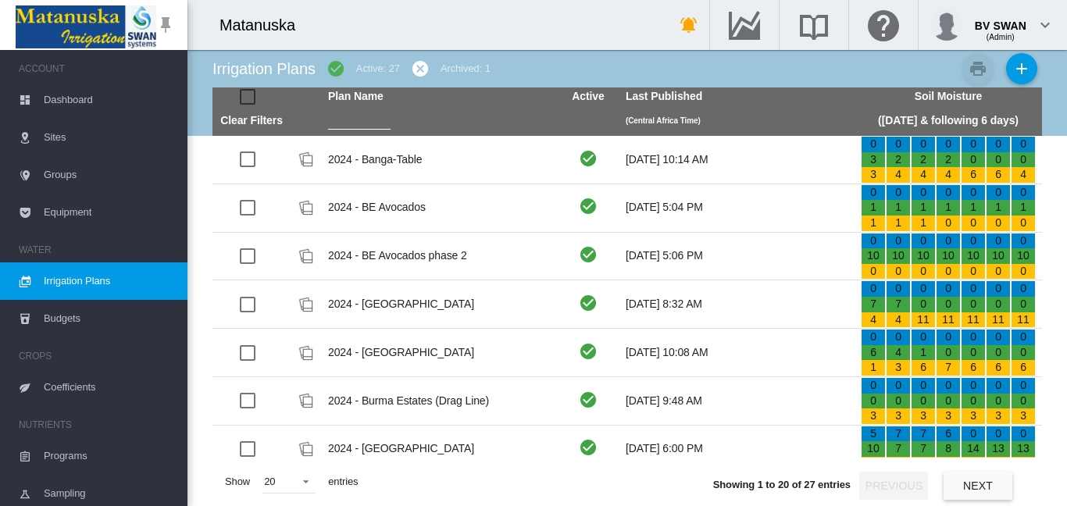  Describe the element at coordinates (97, 250) in the screenshot. I see `span: WATER` at that location.